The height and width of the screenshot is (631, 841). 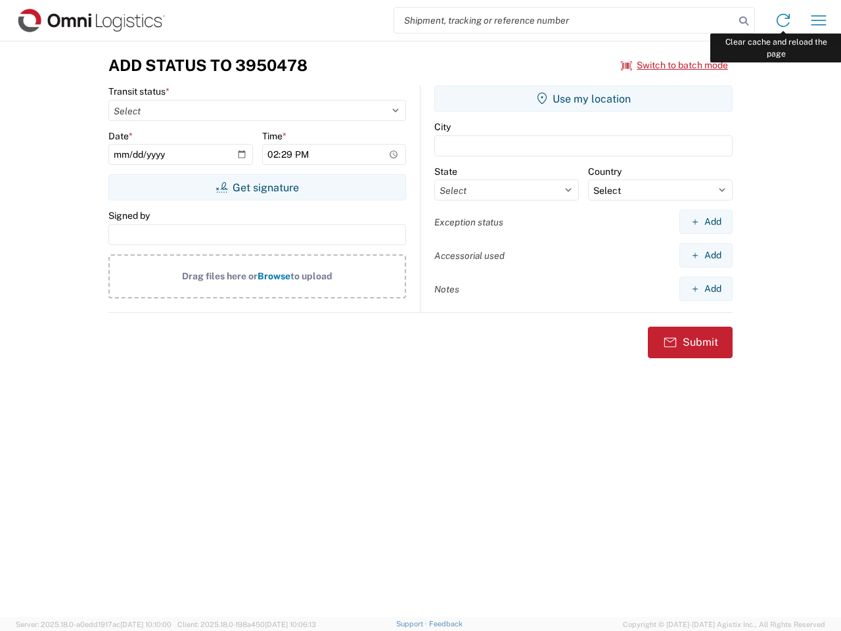 What do you see at coordinates (446, 624) in the screenshot?
I see `a: Feedback` at bounding box center [446, 624].